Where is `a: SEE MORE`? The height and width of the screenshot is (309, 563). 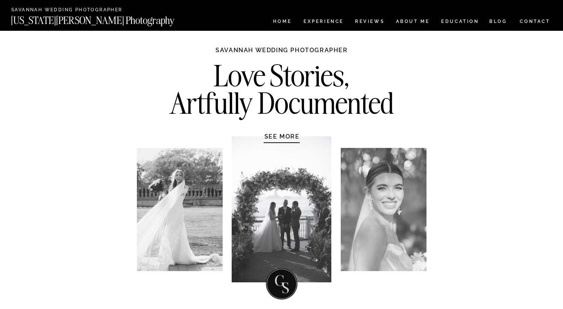
a: SEE MORE is located at coordinates (282, 136).